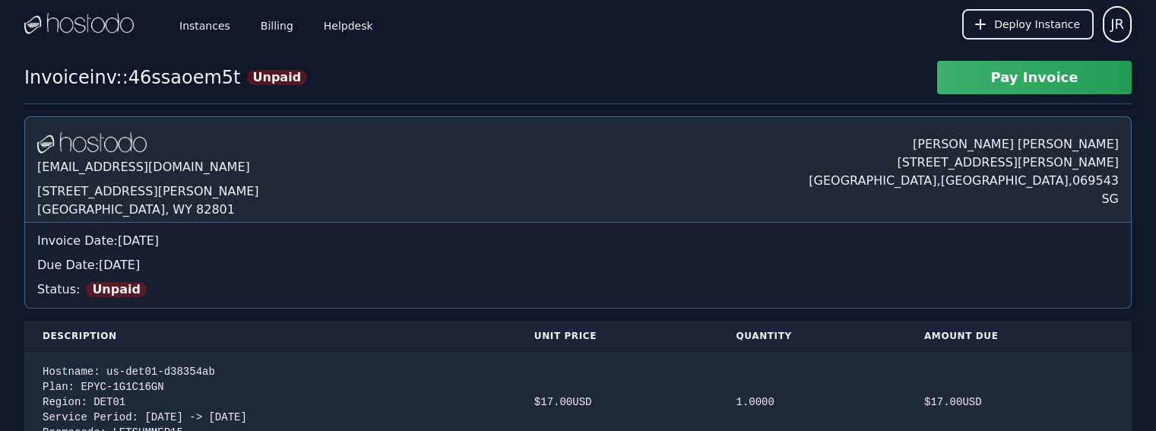 This screenshot has height=431, width=1156. Describe the element at coordinates (578, 287) in the screenshot. I see `div: Status:` at that location.